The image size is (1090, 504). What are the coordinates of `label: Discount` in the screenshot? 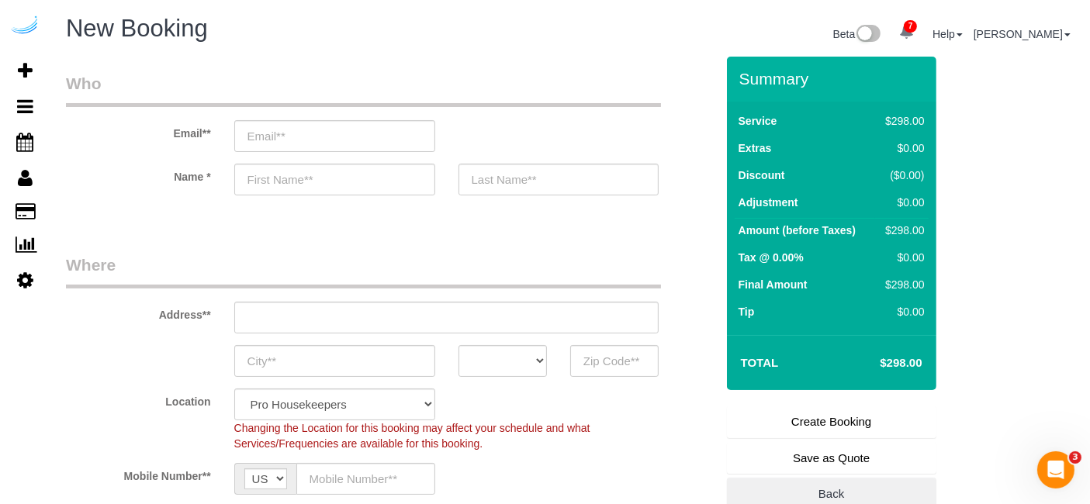 It's located at (762, 175).